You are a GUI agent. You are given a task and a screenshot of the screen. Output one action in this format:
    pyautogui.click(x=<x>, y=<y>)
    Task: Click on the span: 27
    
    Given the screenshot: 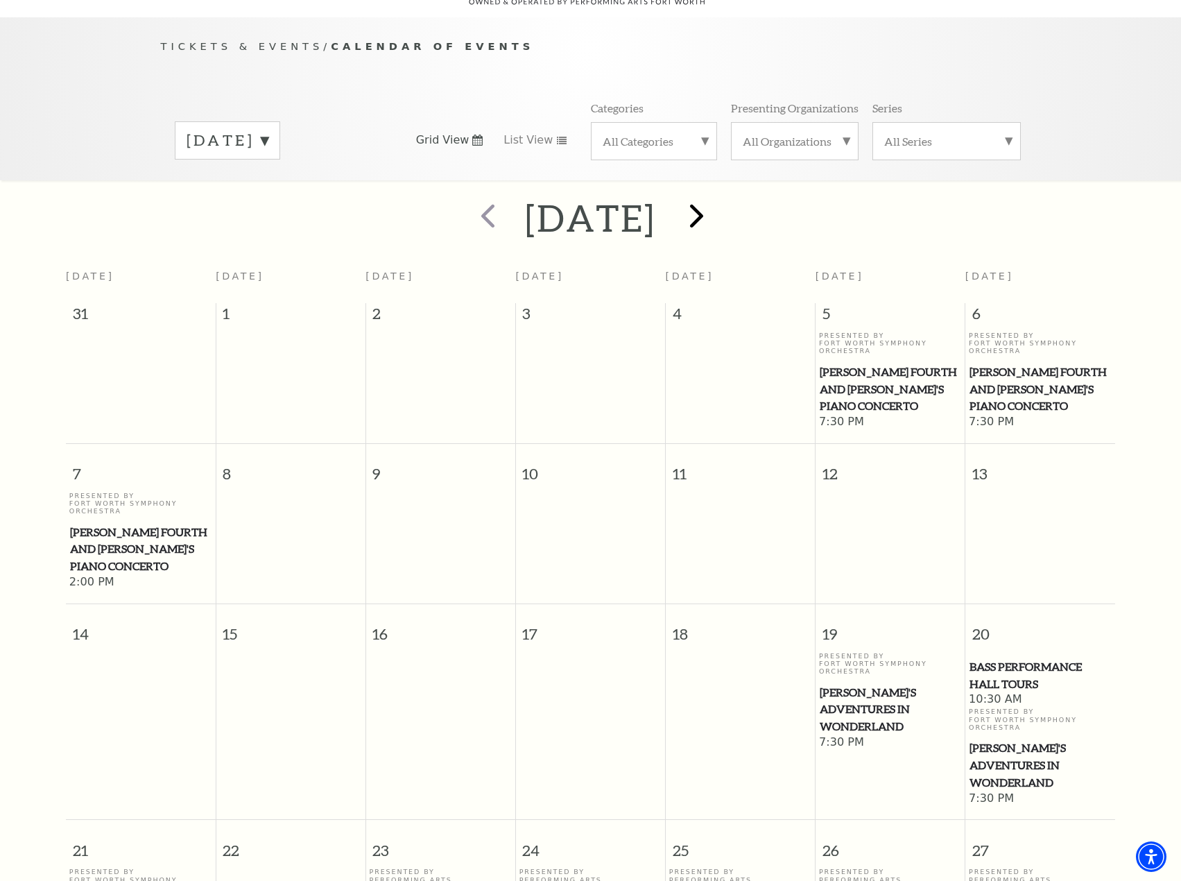 What is the action you would take?
    pyautogui.click(x=1040, y=843)
    